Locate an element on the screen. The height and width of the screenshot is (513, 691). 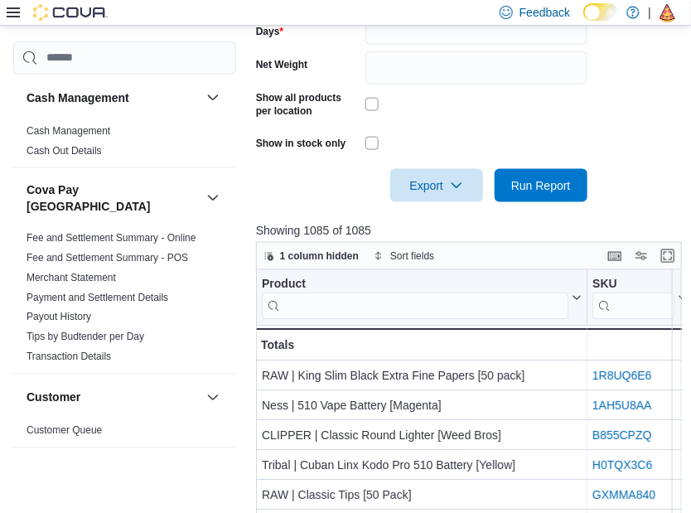
button: Run Report is located at coordinates (541, 186).